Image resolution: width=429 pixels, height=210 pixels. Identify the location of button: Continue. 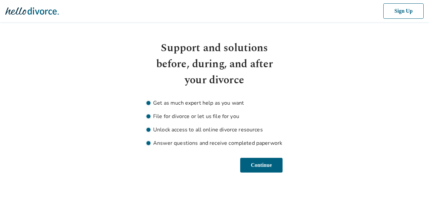
(261, 165).